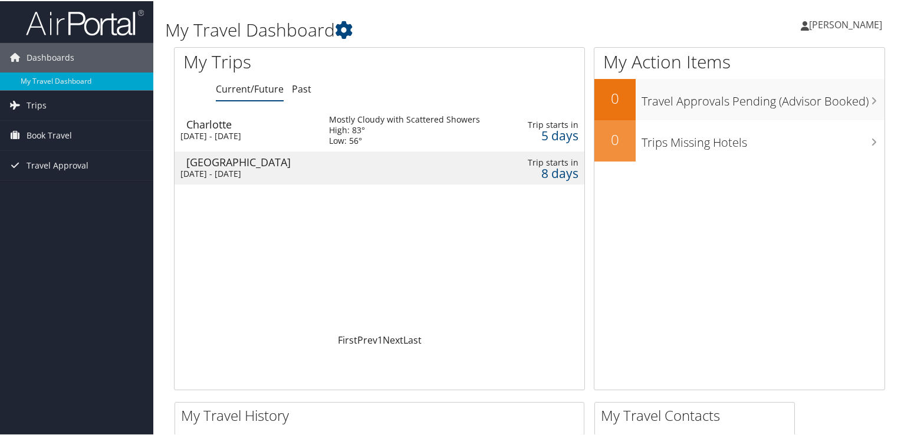 This screenshot has width=901, height=435. What do you see at coordinates (698, 415) in the screenshot?
I see `h2: My Travel Contacts` at bounding box center [698, 415].